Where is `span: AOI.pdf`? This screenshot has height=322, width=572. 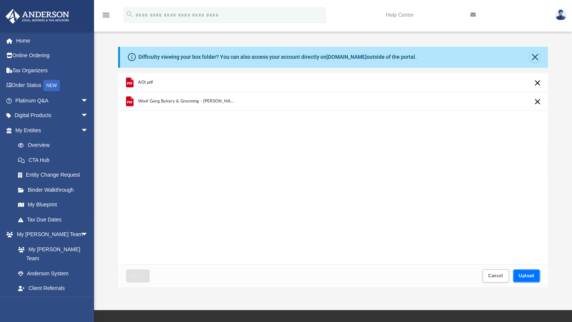 span: AOI.pdf is located at coordinates (145, 82).